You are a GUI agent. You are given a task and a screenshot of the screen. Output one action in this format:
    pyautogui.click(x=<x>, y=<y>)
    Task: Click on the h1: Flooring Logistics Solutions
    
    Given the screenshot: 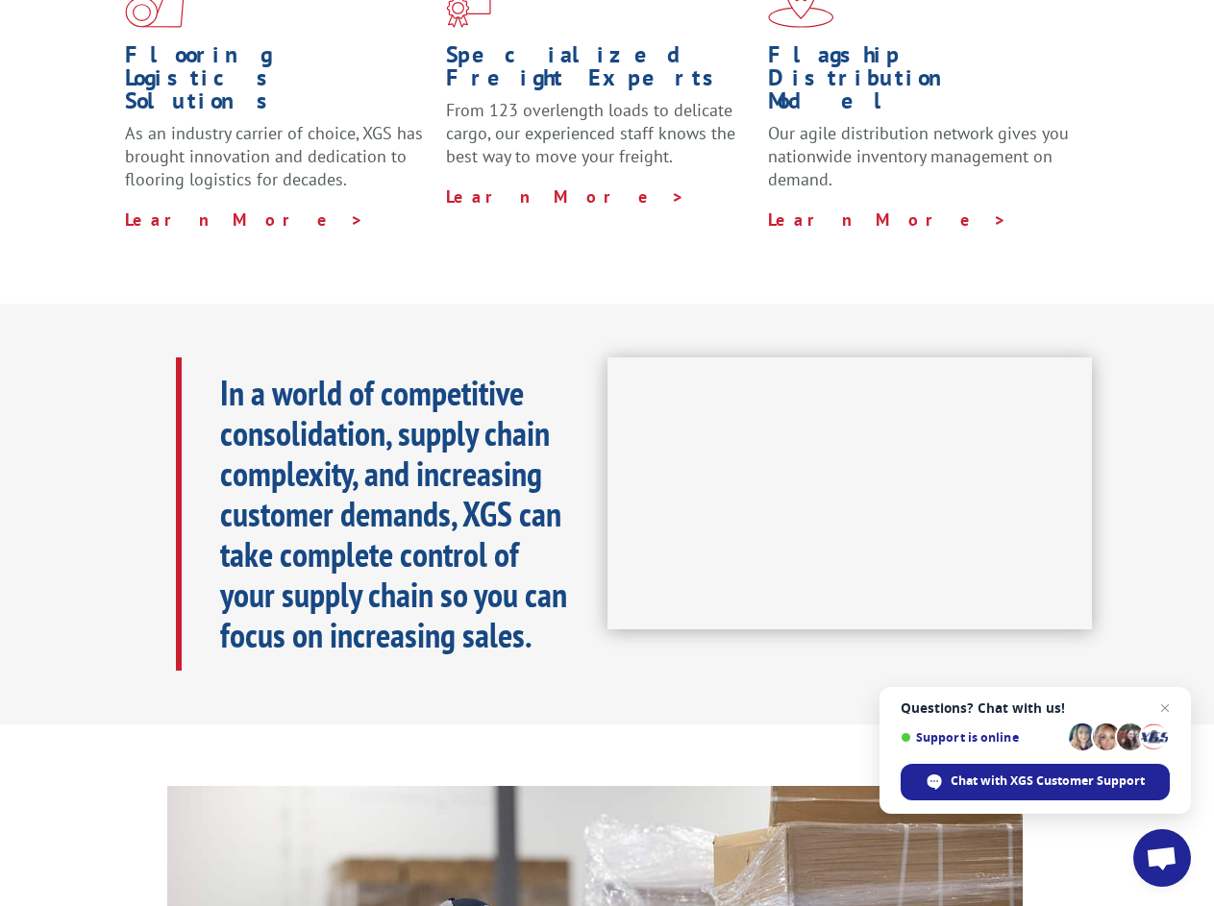 What is the action you would take?
    pyautogui.click(x=278, y=83)
    